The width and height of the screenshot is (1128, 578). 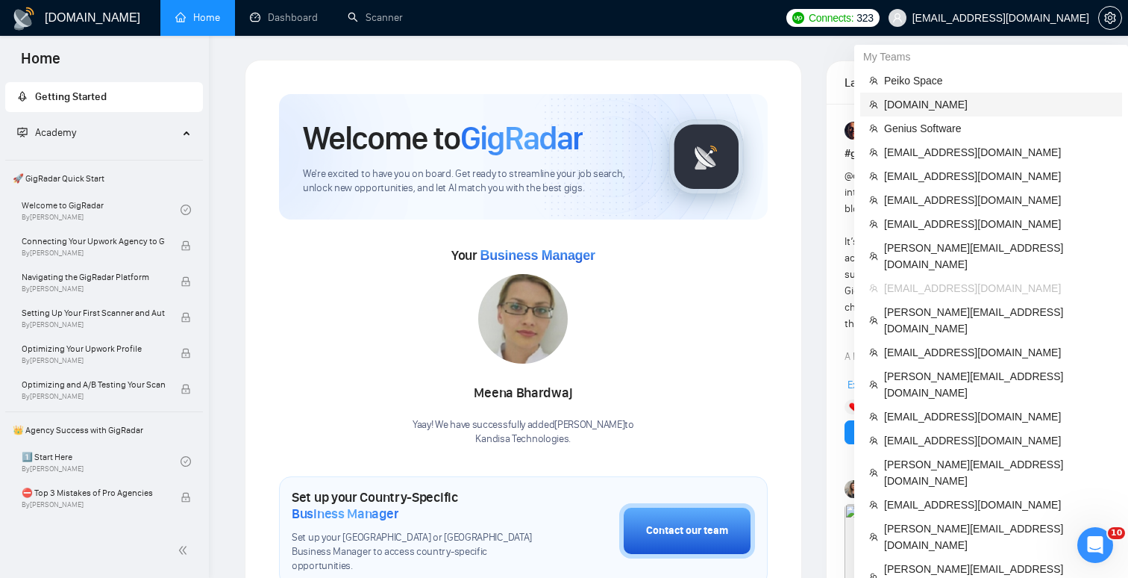 I want to click on span: user, so click(x=898, y=18).